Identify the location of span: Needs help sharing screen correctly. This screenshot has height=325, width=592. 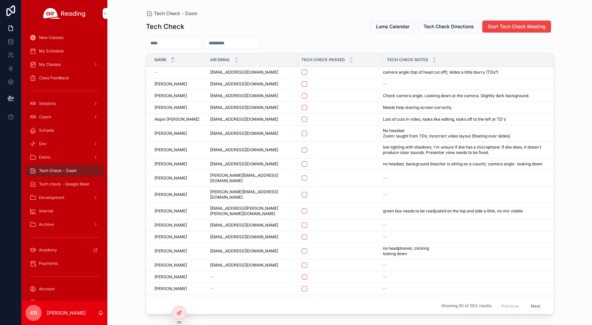
(417, 107).